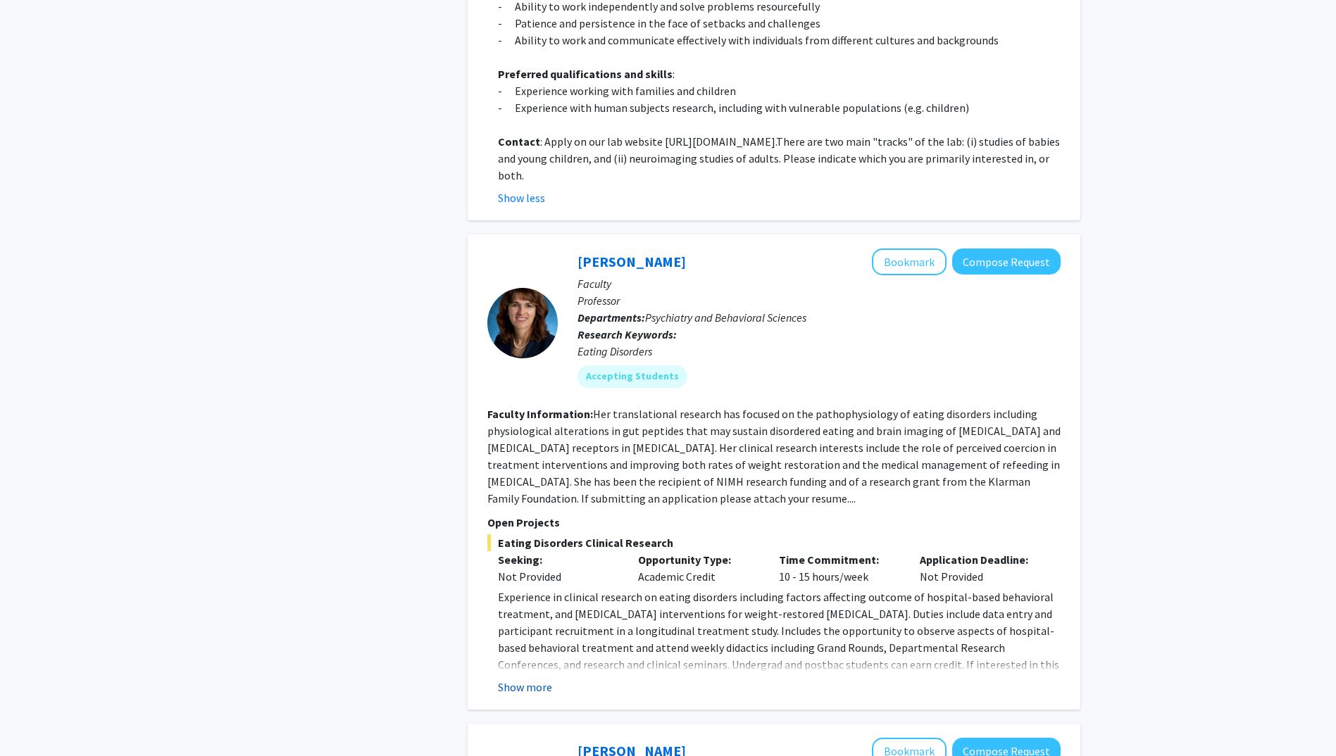 Image resolution: width=1336 pixels, height=756 pixels. Describe the element at coordinates (779, 108) in the screenshot. I see `p: - Experience with human subjects research, including with vulnerable populations (e.g. children)` at that location.